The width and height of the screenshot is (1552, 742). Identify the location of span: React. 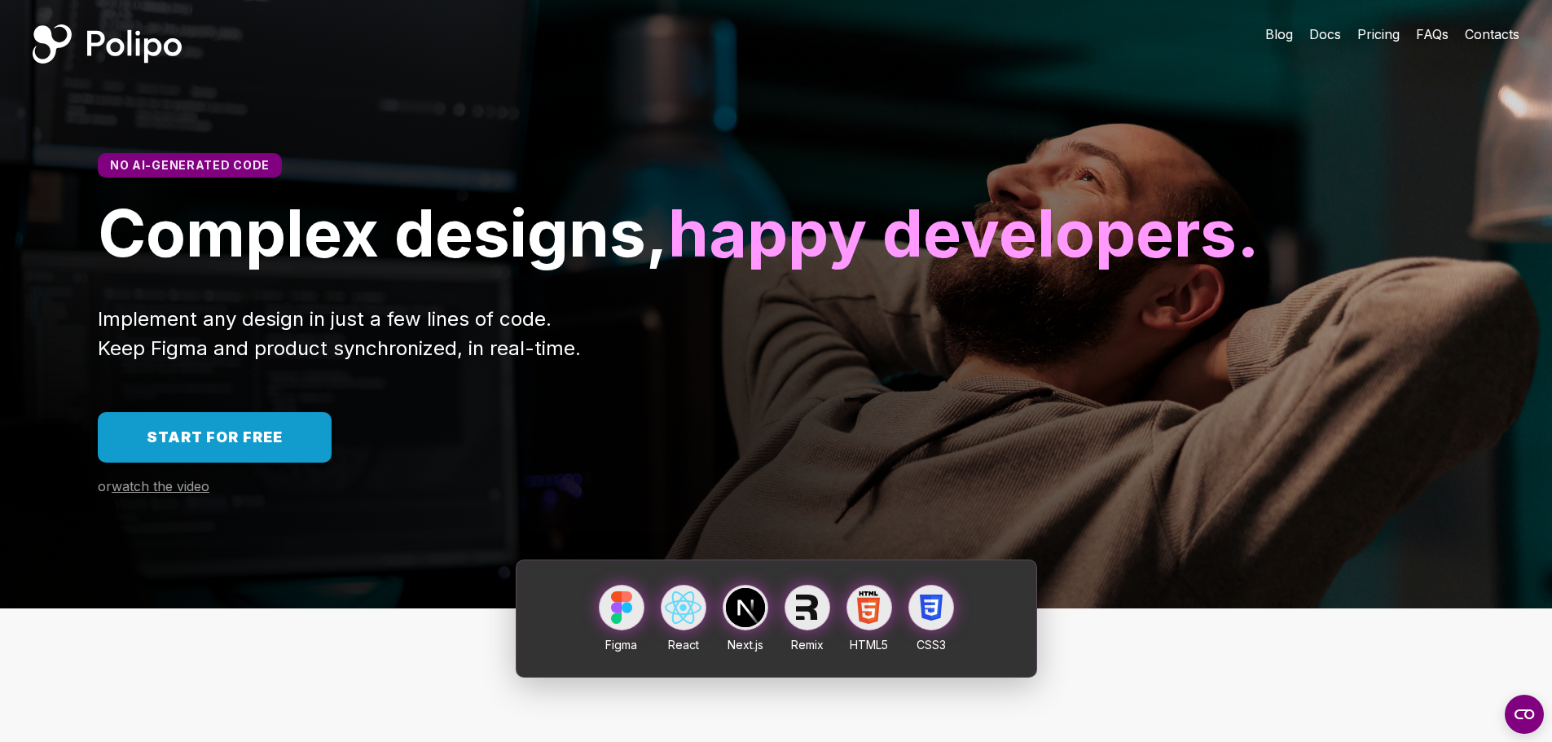
(684, 645).